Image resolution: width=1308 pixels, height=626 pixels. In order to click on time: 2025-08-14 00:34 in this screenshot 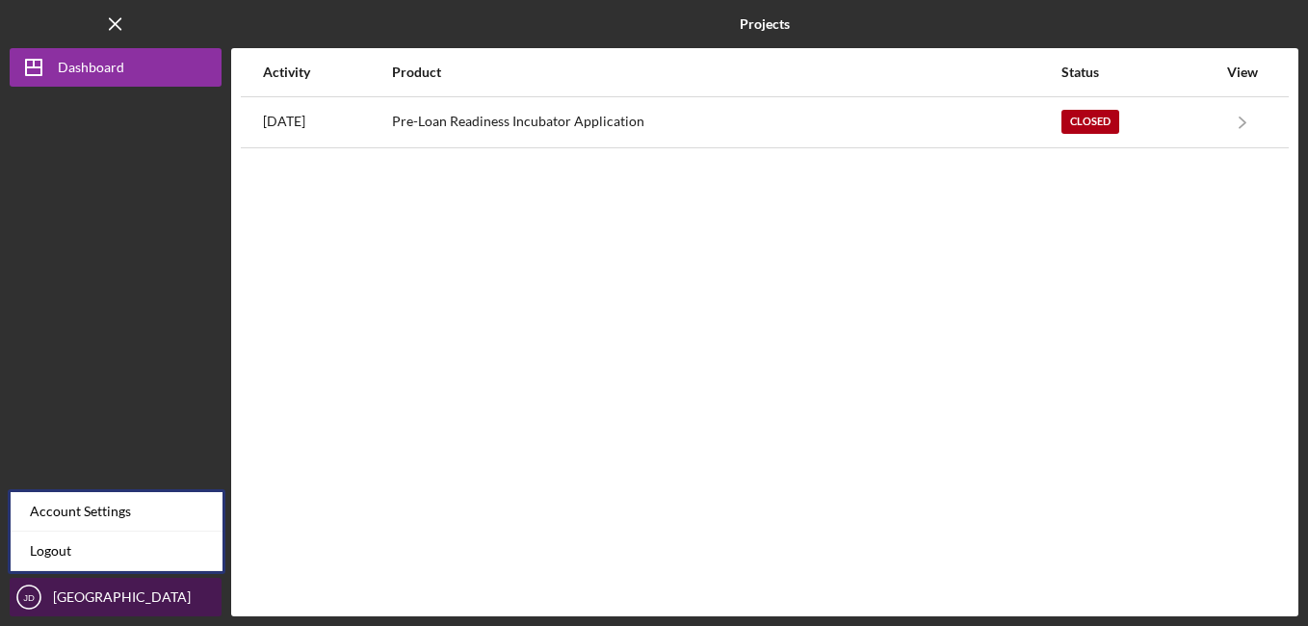, I will do `click(284, 121)`.